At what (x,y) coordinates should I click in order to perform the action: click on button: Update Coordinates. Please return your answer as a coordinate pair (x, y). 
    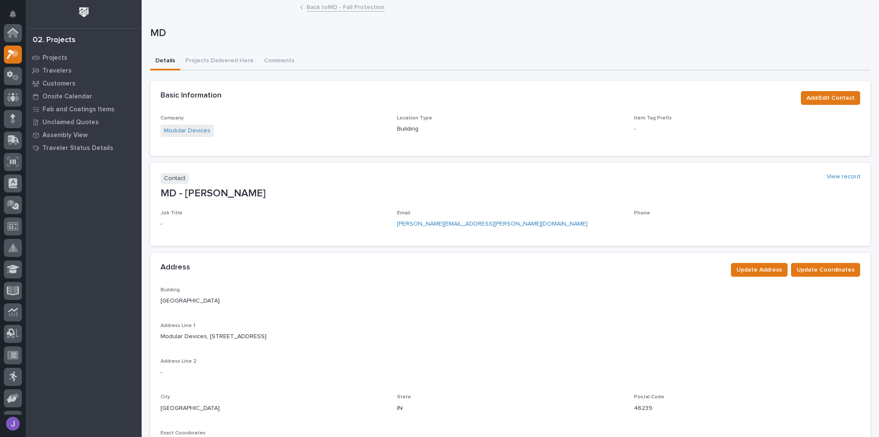
    Looking at the image, I should click on (826, 270).